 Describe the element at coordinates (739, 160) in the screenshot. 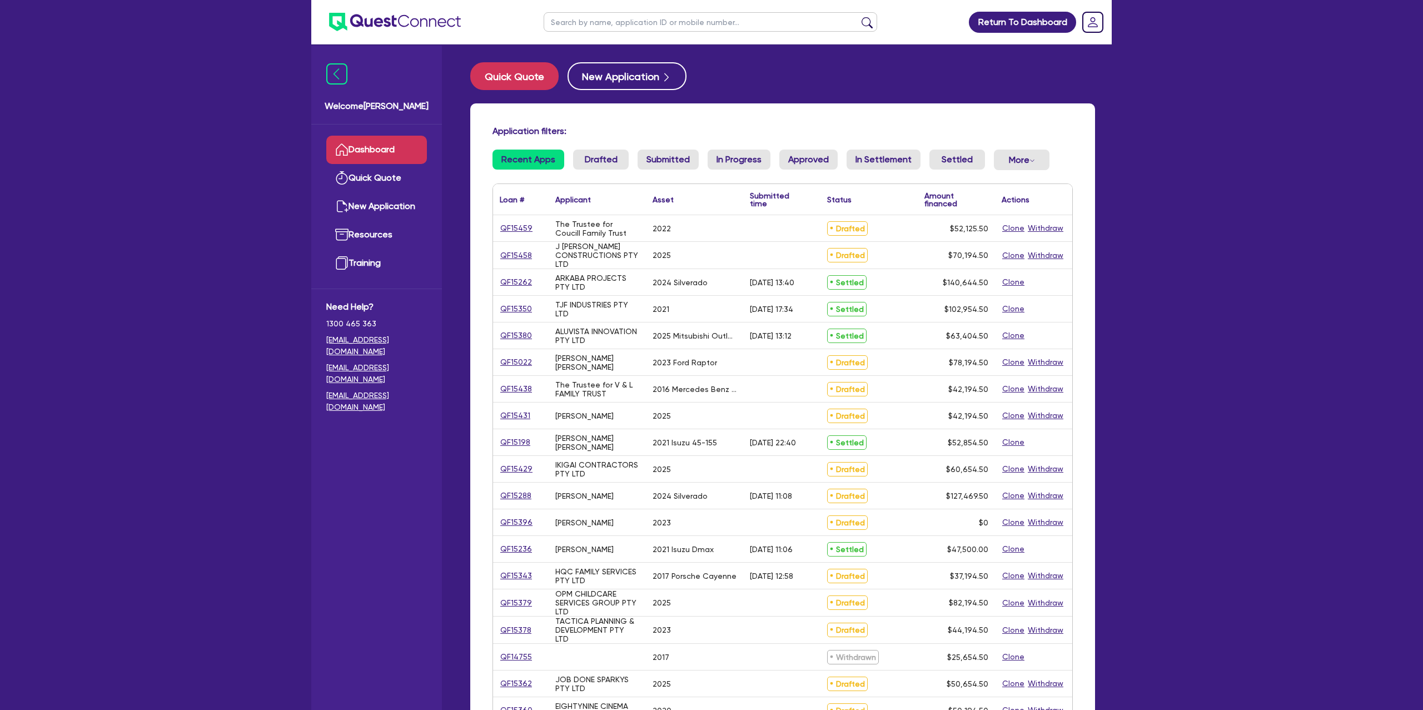

I see `a: In Progress` at that location.